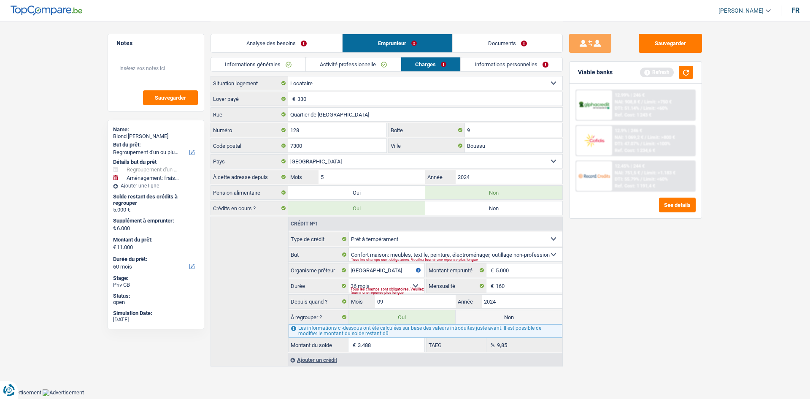 Image resolution: width=810 pixels, height=399 pixels. What do you see at coordinates (156, 285) in the screenshot?
I see `div: Priv CB` at bounding box center [156, 285].